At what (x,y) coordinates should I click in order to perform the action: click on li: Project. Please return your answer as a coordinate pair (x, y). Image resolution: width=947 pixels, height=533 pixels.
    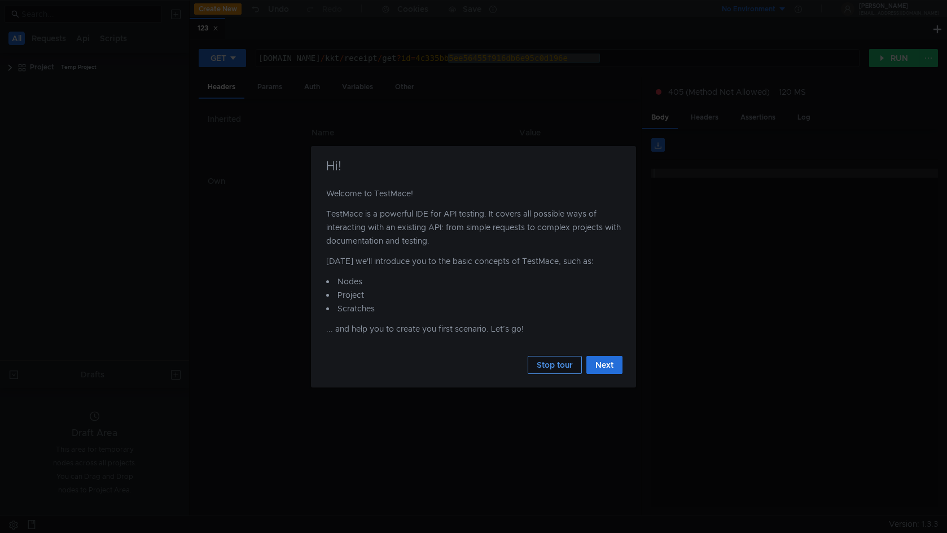
    Looking at the image, I should click on (473, 295).